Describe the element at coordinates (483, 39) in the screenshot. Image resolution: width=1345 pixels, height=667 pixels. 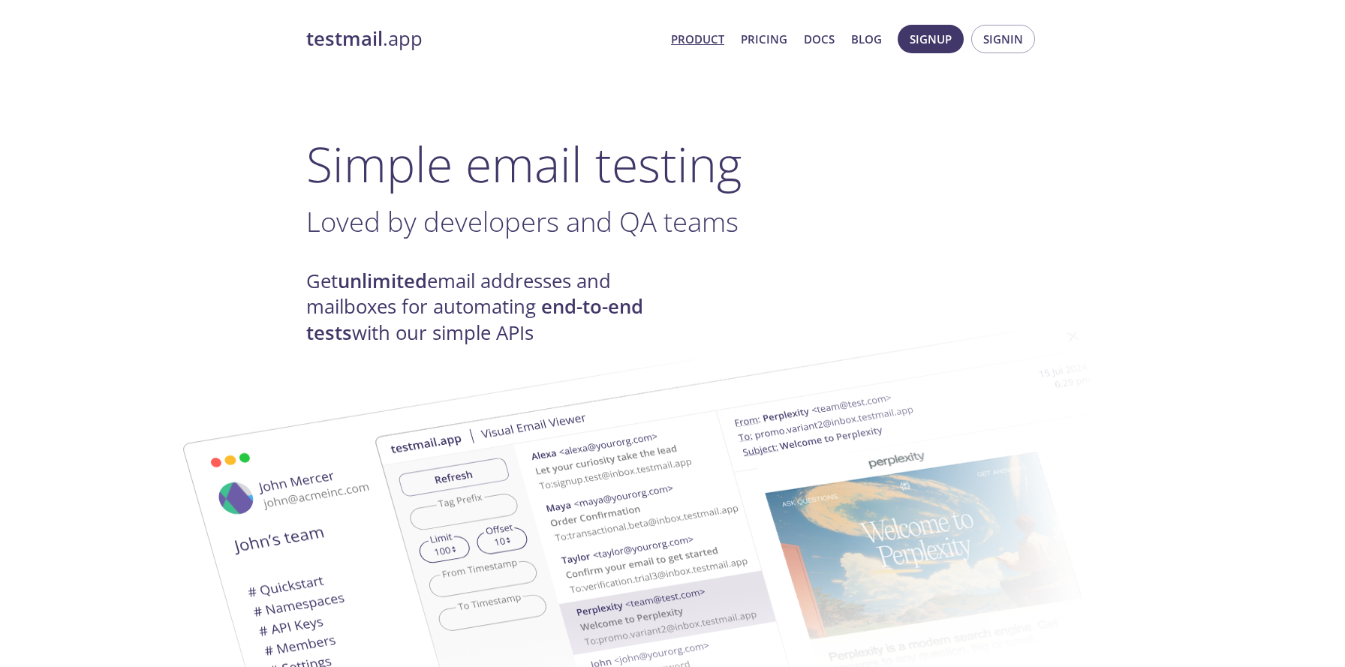
I see `a: testmail.app` at that location.